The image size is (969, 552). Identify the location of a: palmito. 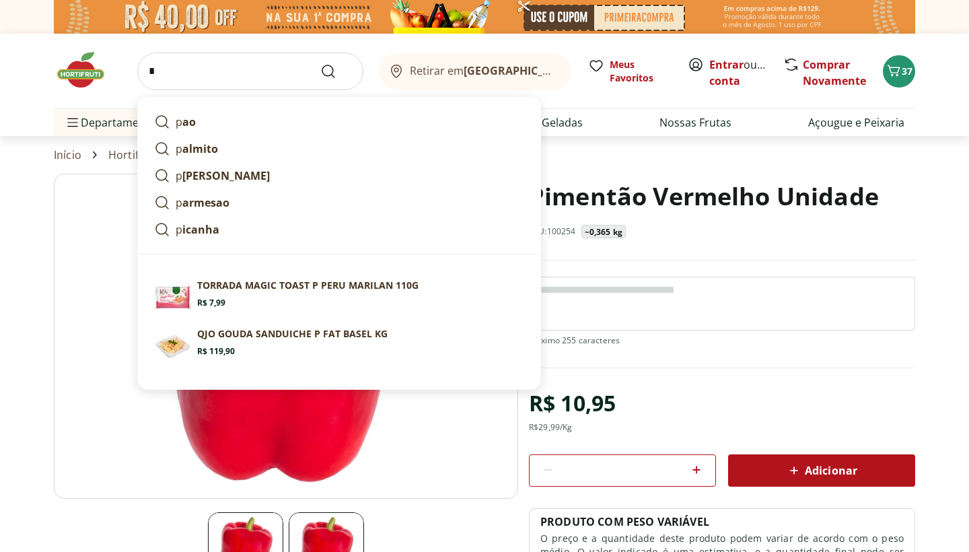
(339, 149).